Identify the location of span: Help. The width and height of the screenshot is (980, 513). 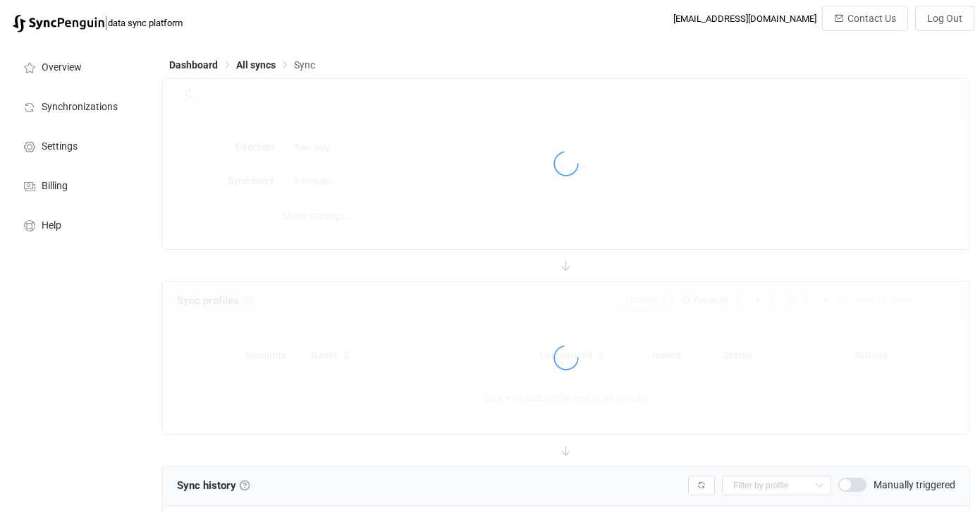
(51, 226).